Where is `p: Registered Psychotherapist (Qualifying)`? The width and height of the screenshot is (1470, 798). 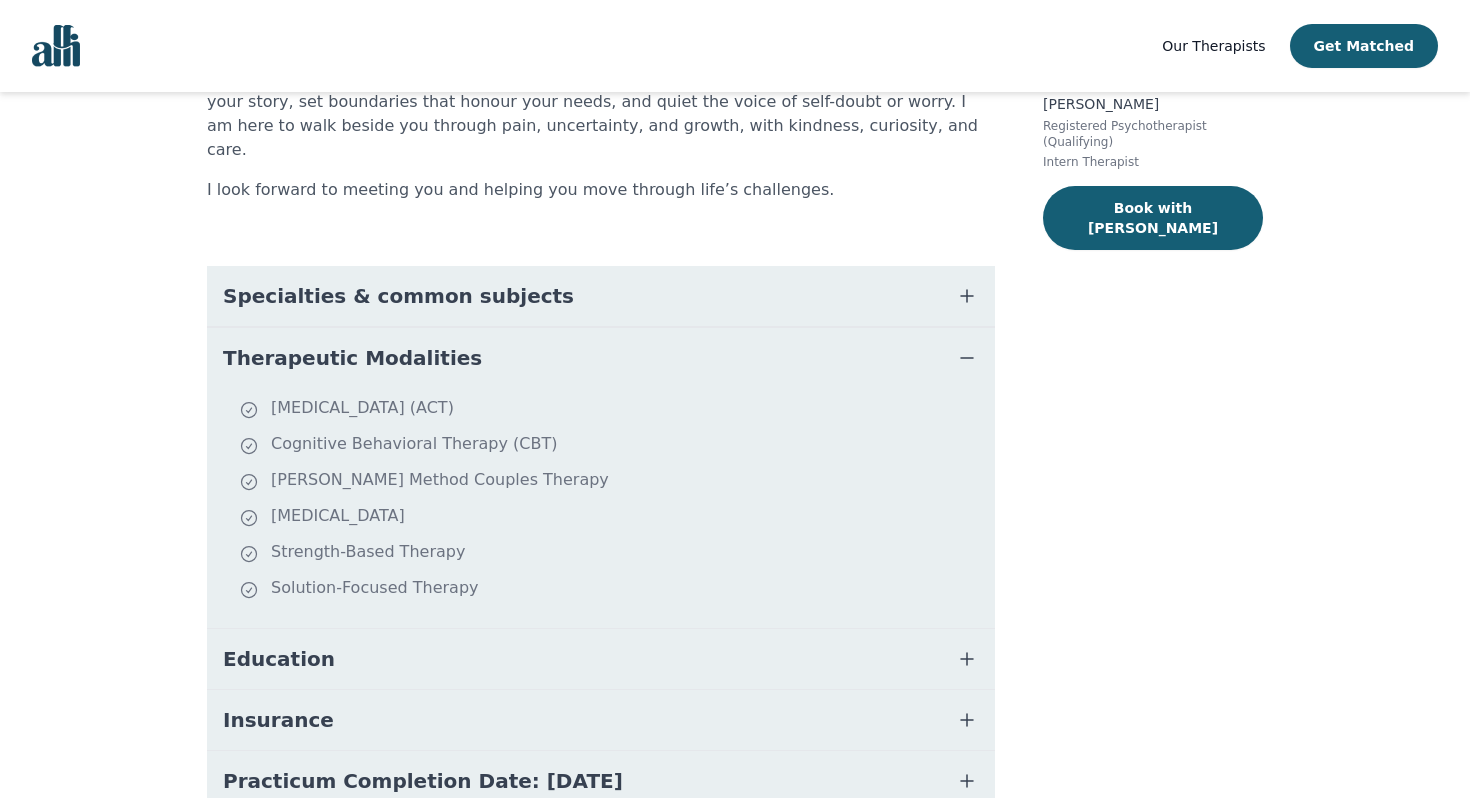 p: Registered Psychotherapist (Qualifying) is located at coordinates (1153, 134).